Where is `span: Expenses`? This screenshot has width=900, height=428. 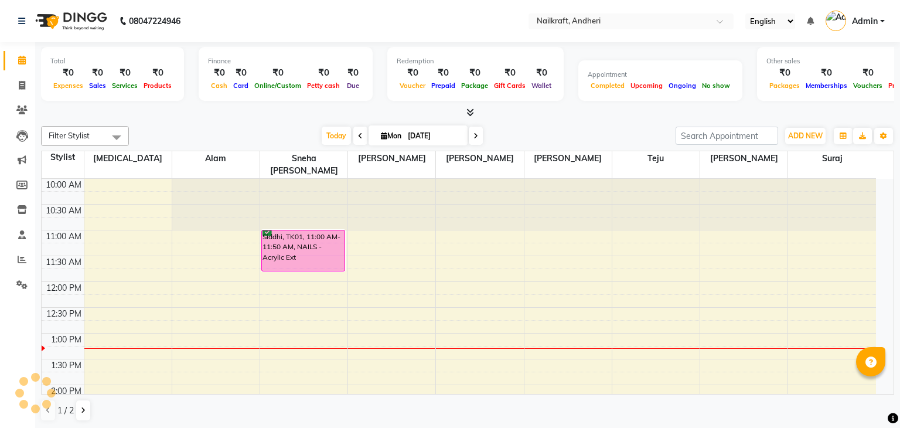
span: Expenses is located at coordinates (68, 86).